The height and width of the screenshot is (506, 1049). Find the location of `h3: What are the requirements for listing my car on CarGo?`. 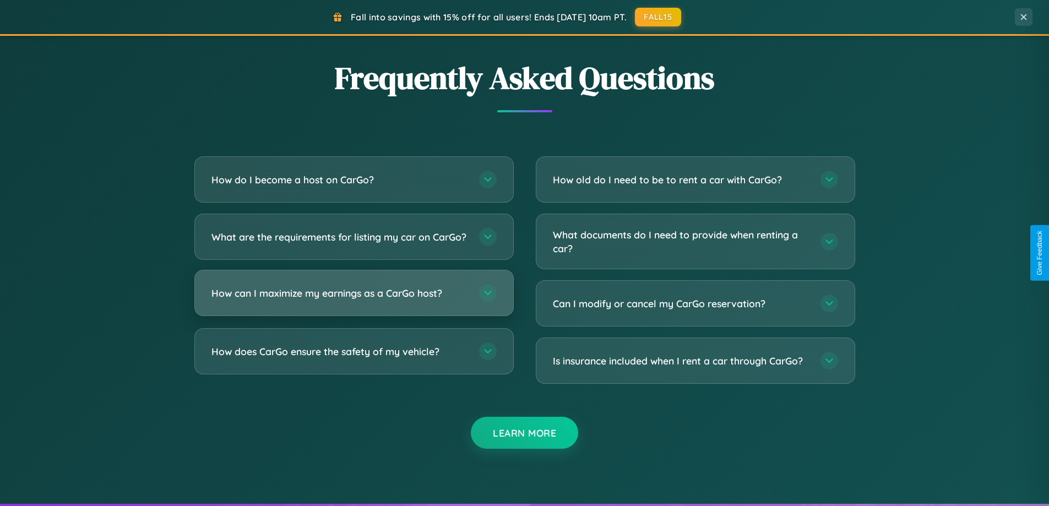

h3: What are the requirements for listing my car on CarGo? is located at coordinates (340, 237).